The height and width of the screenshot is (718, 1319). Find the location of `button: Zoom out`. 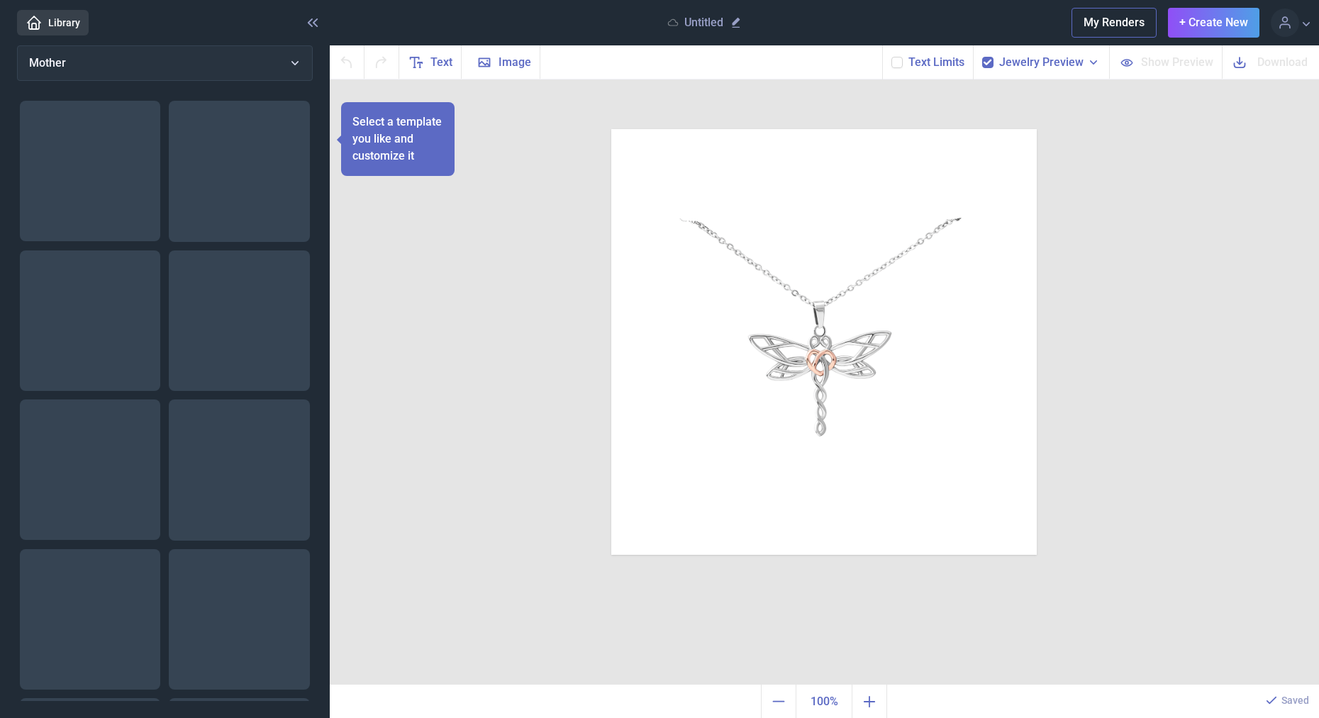

button: Zoom out is located at coordinates (778, 701).